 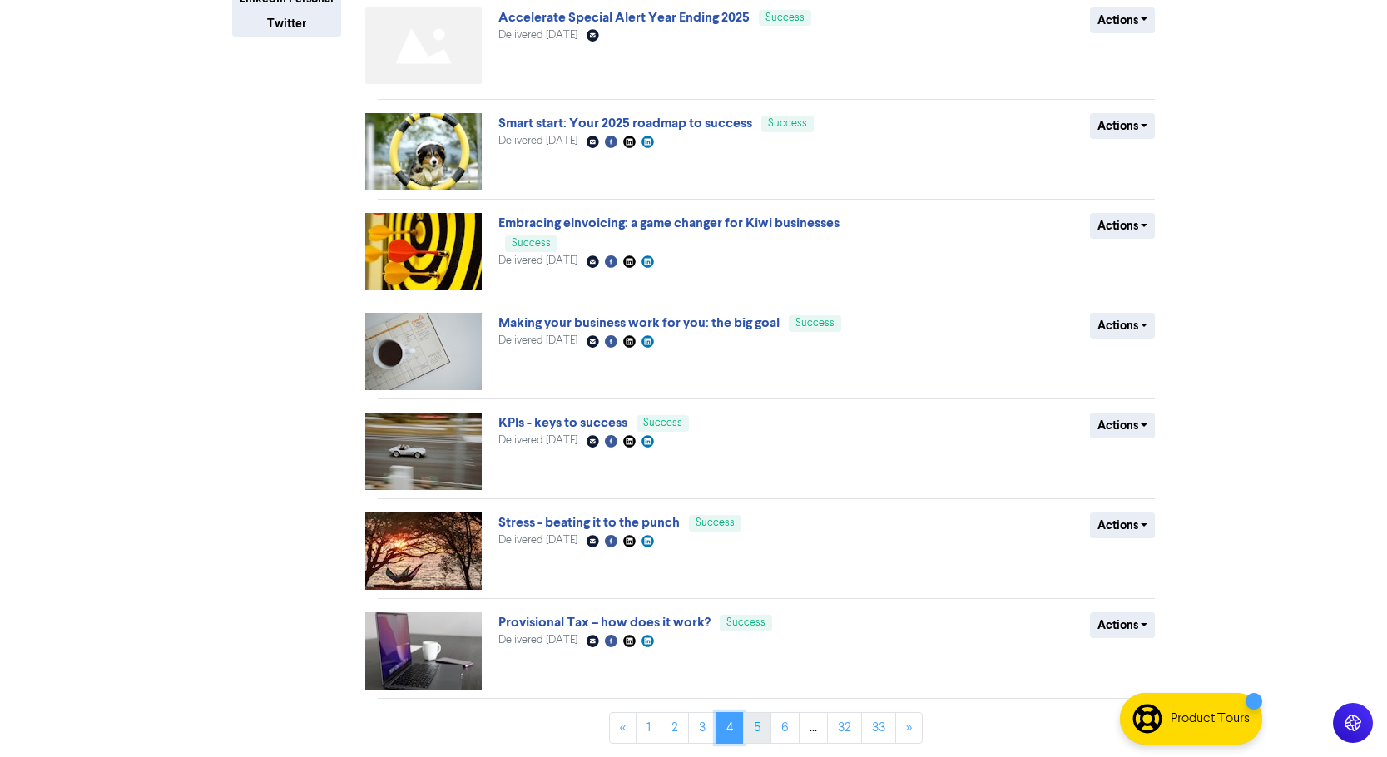 I want to click on img: image_1740433030049.jpg, so click(x=423, y=351).